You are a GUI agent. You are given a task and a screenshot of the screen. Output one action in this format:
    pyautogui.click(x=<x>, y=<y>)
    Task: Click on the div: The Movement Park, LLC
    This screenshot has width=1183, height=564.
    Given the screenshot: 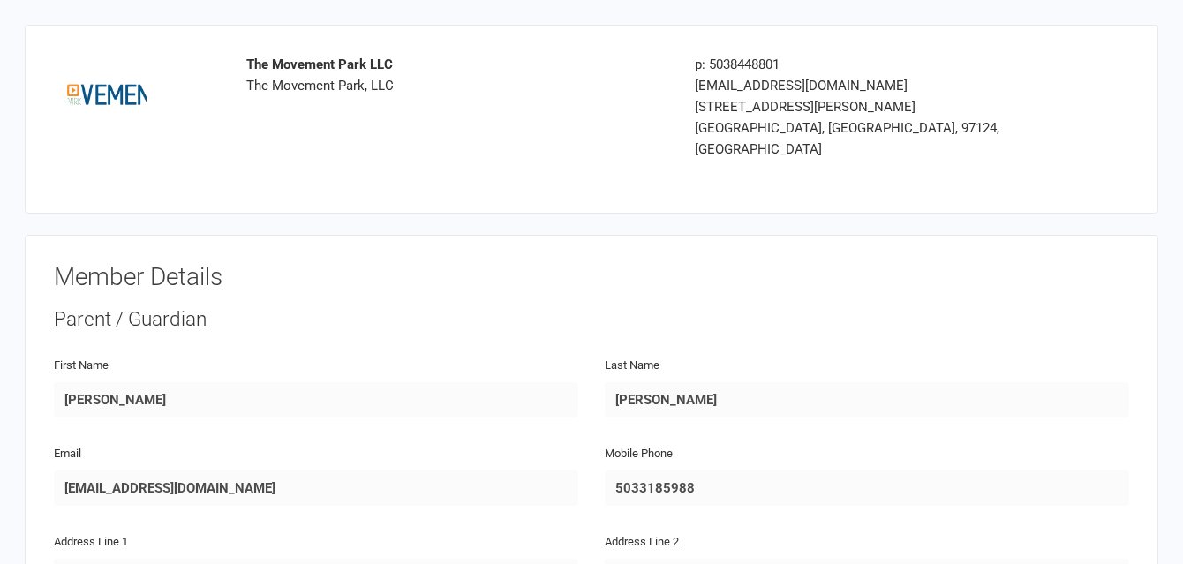 What is the action you would take?
    pyautogui.click(x=457, y=75)
    